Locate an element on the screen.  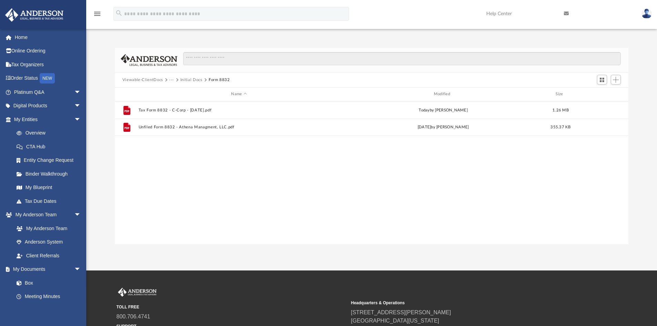
small: Headquarters & Operations is located at coordinates (466, 303).